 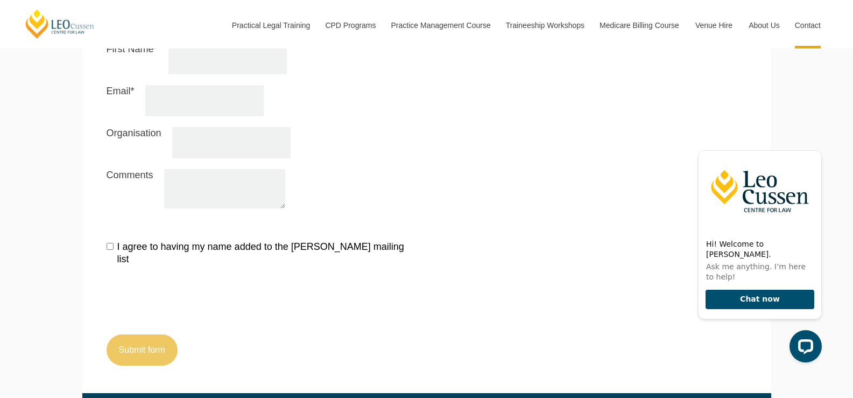 I want to click on a: Contact, so click(x=808, y=25).